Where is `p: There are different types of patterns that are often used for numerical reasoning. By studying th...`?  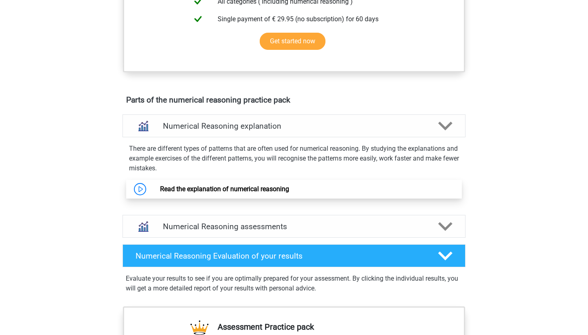
p: There are different types of patterns that are often used for numerical reasoning. By studying th... is located at coordinates (294, 159).